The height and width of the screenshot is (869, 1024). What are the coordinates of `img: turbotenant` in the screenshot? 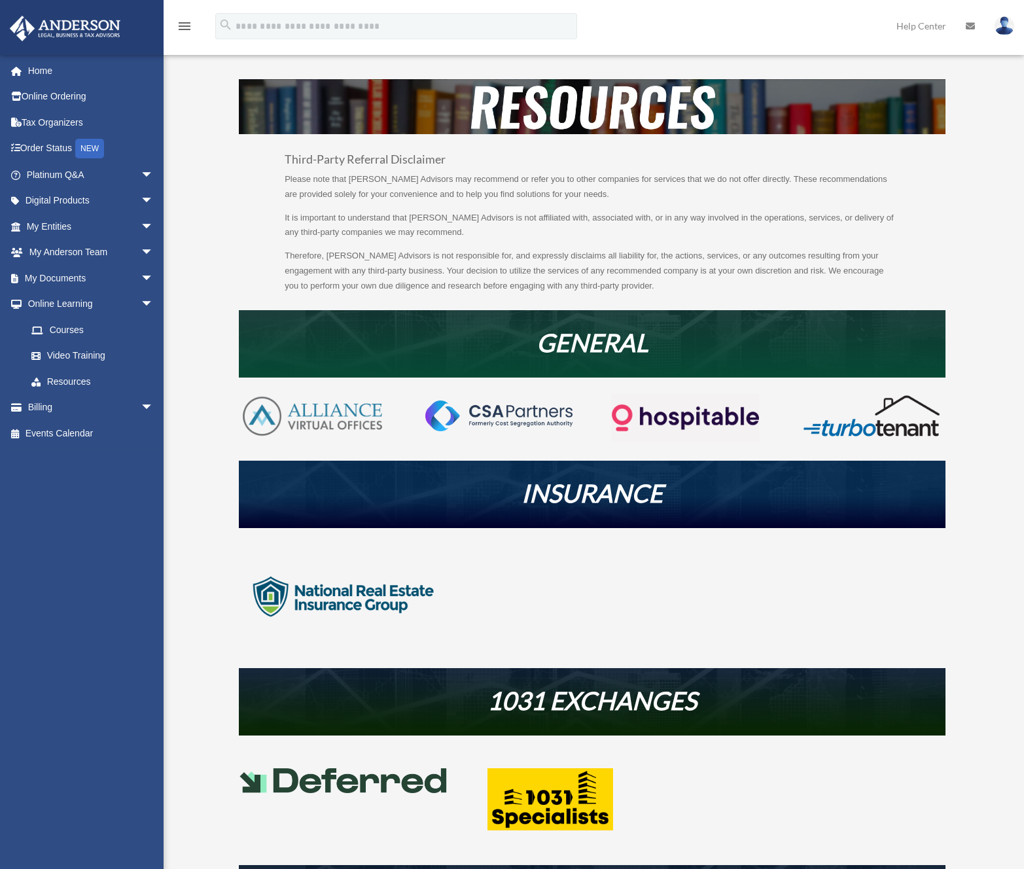 It's located at (871, 416).